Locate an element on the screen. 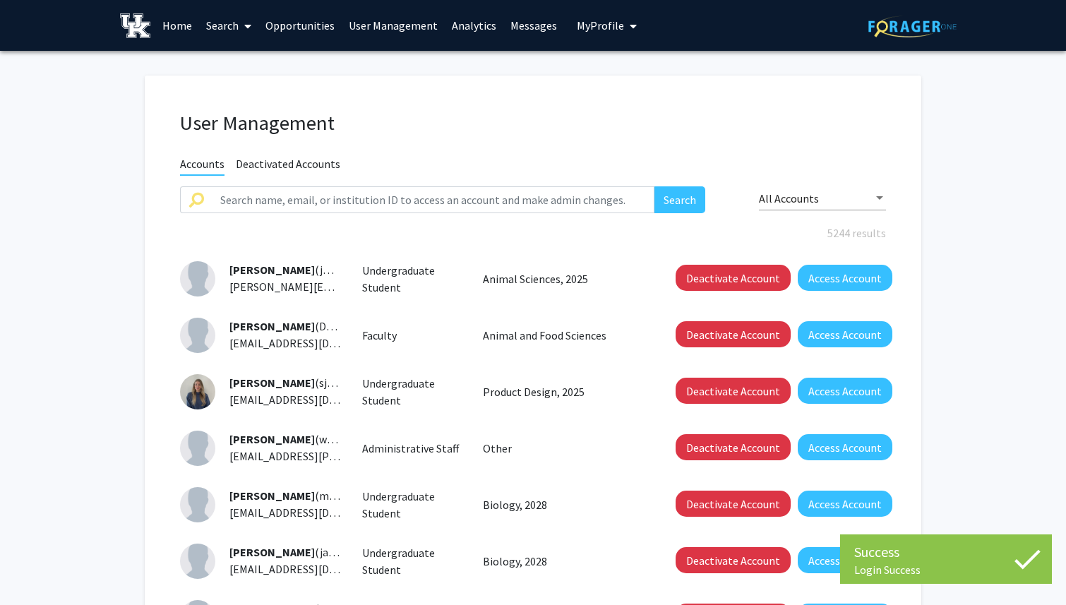  span: Accounts is located at coordinates (202, 166).